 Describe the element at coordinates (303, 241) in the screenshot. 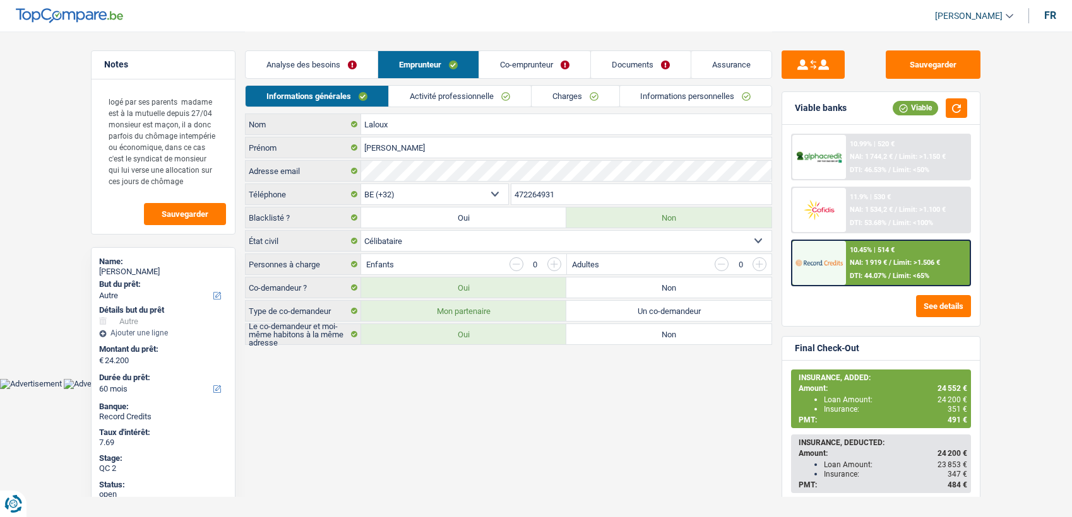

I see `label: État civil` at that location.